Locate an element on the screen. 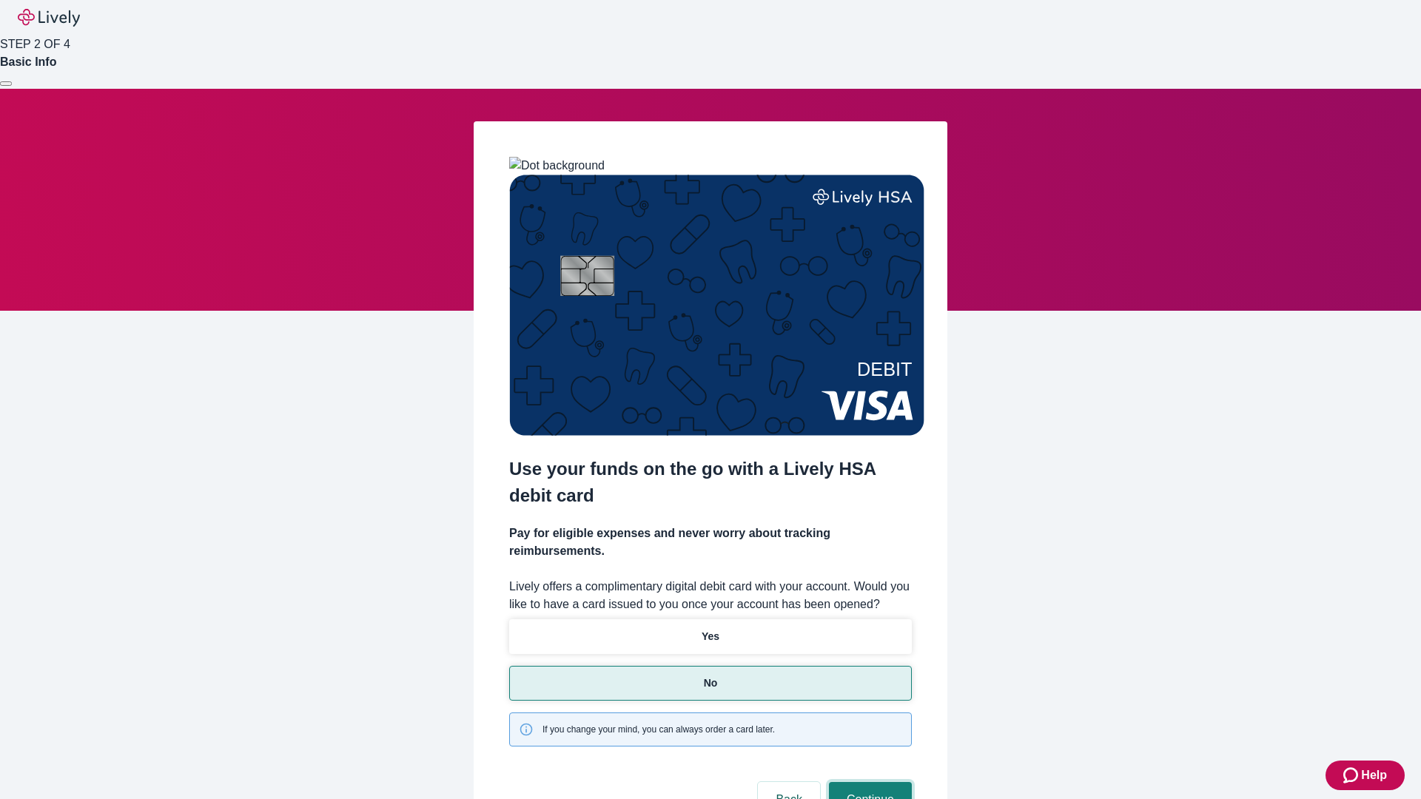  p: No is located at coordinates (710, 683).